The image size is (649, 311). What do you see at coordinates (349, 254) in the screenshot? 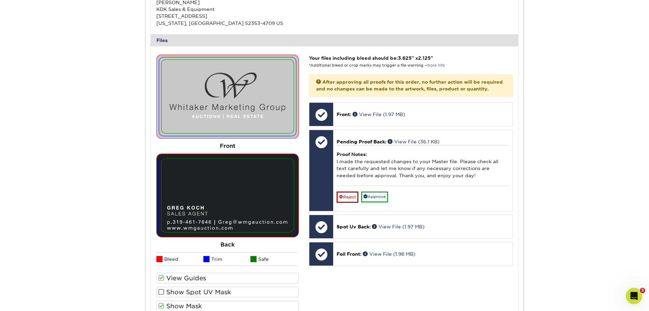
I see `span: Foil Front:` at bounding box center [349, 254].